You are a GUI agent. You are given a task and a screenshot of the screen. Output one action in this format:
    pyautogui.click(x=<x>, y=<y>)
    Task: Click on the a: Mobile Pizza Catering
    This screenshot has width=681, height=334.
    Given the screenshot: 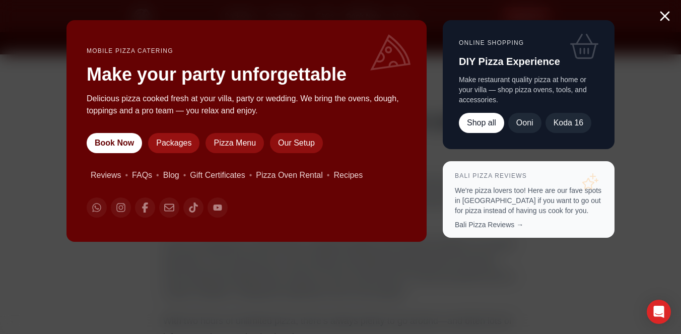 What is the action you would take?
    pyautogui.click(x=130, y=51)
    